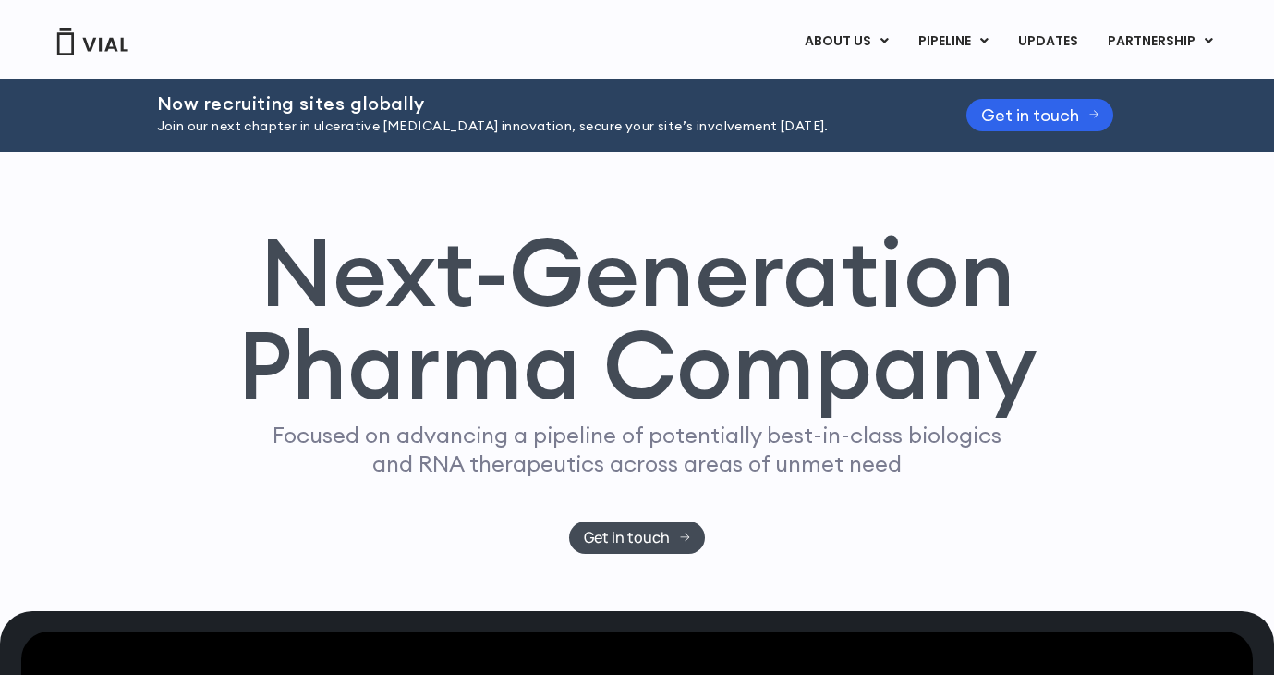  What do you see at coordinates (1161, 42) in the screenshot?
I see `a: PARTNERSHIPMenu Toggle` at bounding box center [1161, 42].